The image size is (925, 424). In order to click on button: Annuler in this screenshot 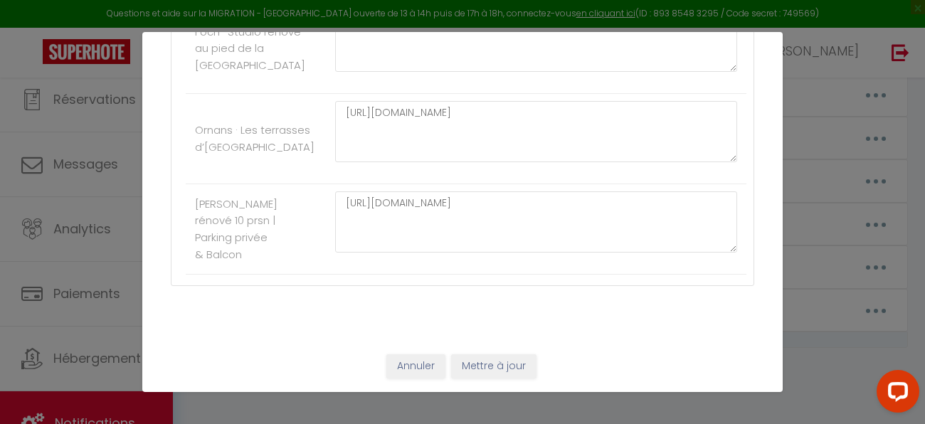, I will do `click(416, 367)`.